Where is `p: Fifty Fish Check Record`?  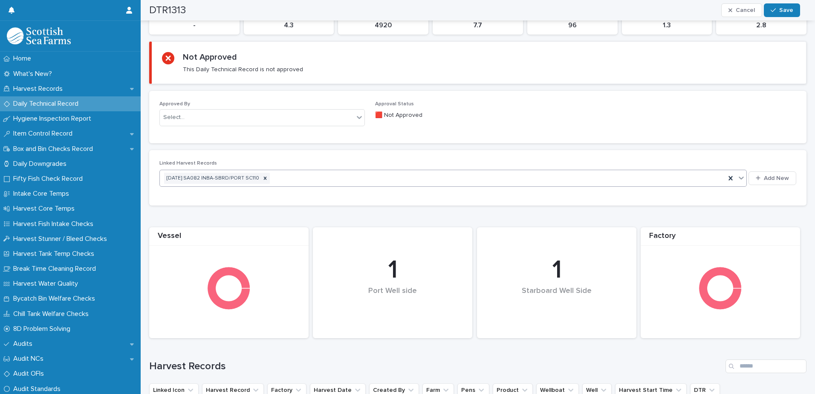
p: Fifty Fish Check Record is located at coordinates (49, 179).